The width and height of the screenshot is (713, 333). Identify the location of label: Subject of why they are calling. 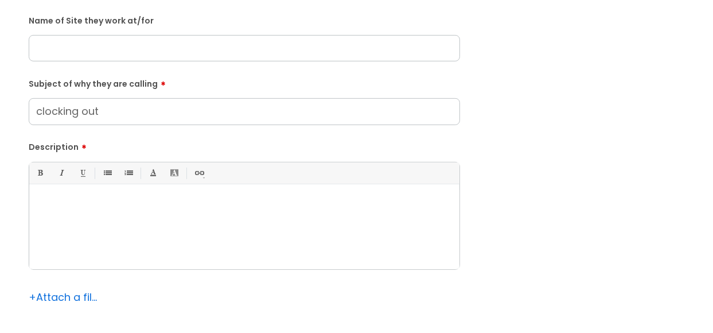
(244, 82).